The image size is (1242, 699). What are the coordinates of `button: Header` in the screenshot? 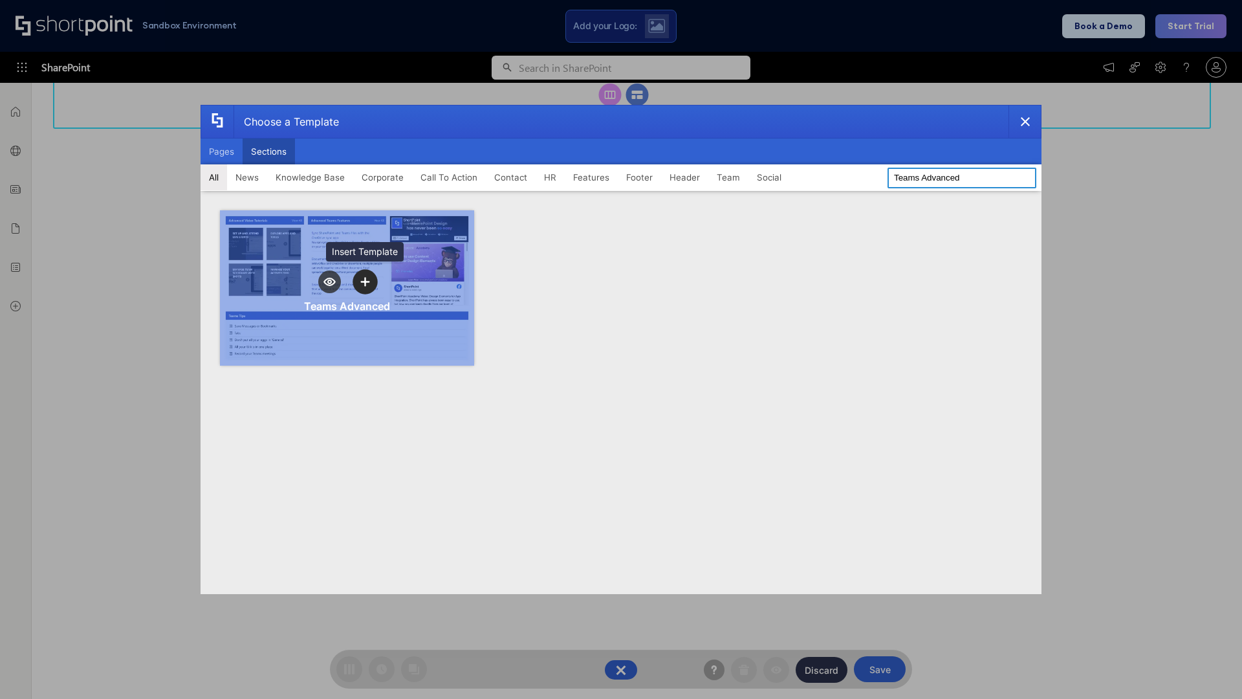 It's located at (684, 177).